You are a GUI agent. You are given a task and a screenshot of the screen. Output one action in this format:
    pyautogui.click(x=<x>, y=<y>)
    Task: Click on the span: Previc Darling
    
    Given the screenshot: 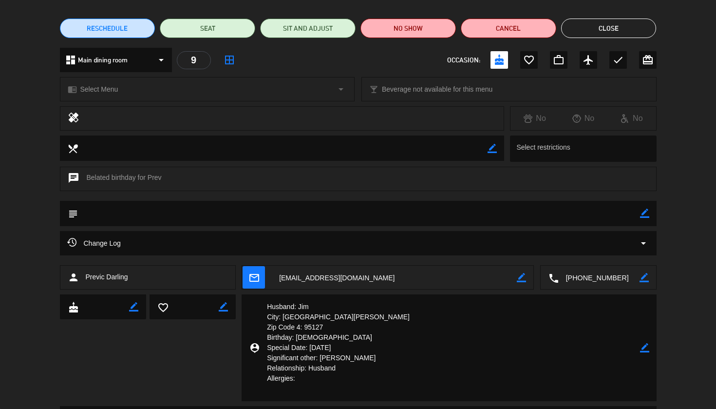 What is the action you would take?
    pyautogui.click(x=107, y=277)
    